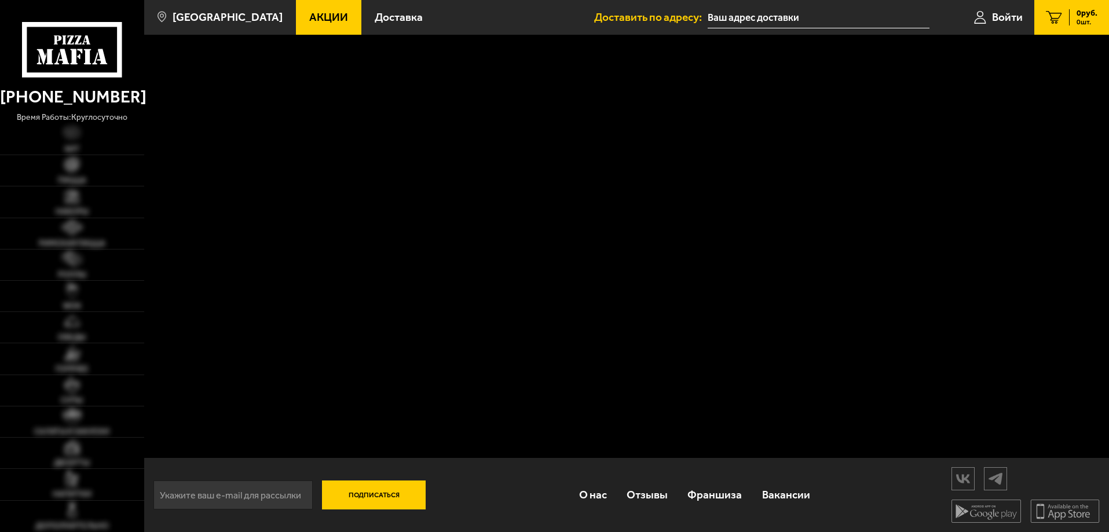  Describe the element at coordinates (72, 244) in the screenshot. I see `span: Римская пицца` at that location.